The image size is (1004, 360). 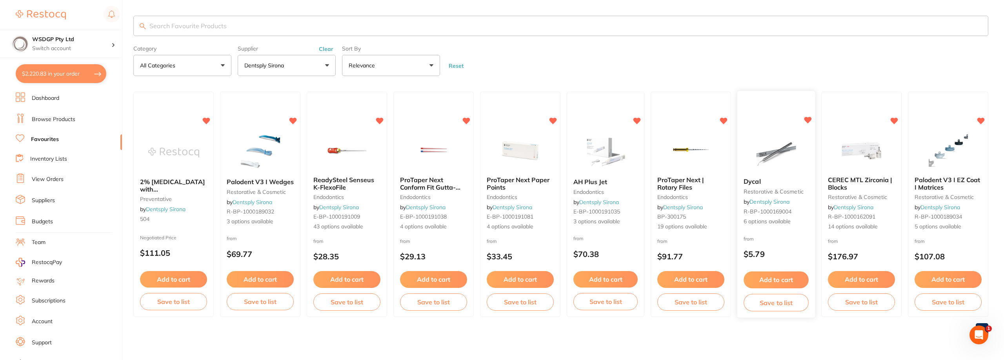 What do you see at coordinates (173, 199) in the screenshot?
I see `small: preventative` at bounding box center [173, 199].